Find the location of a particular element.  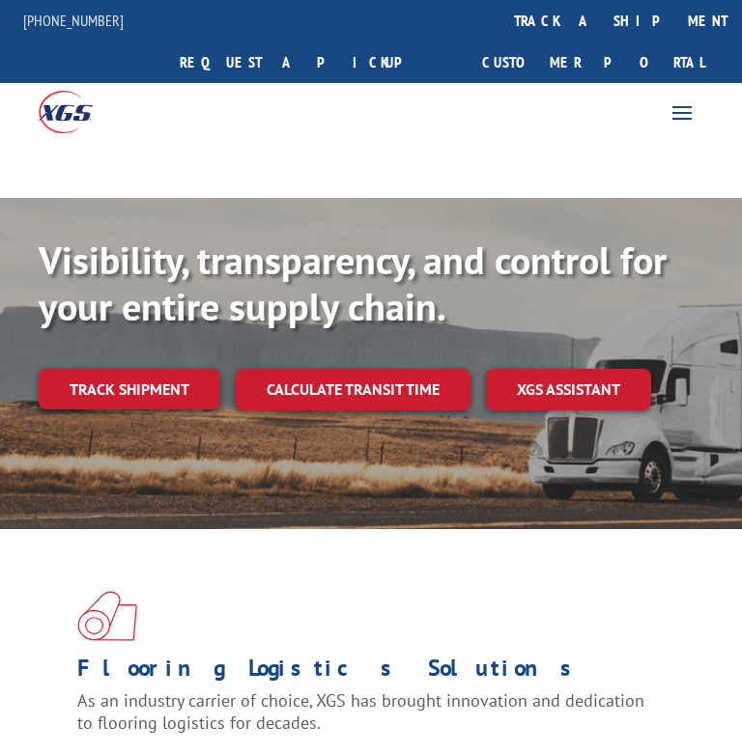

h1: Flooring Logistics Solutions is located at coordinates (363, 673).